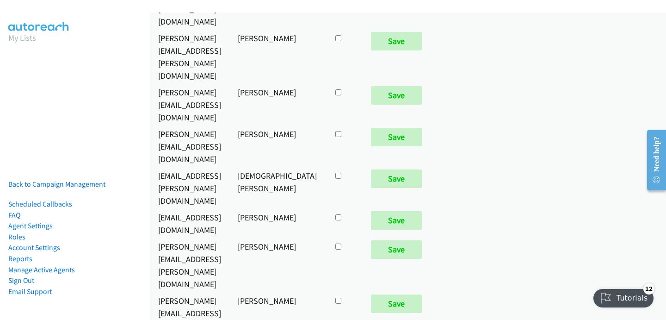  I want to click on a: My Lists, so click(22, 37).